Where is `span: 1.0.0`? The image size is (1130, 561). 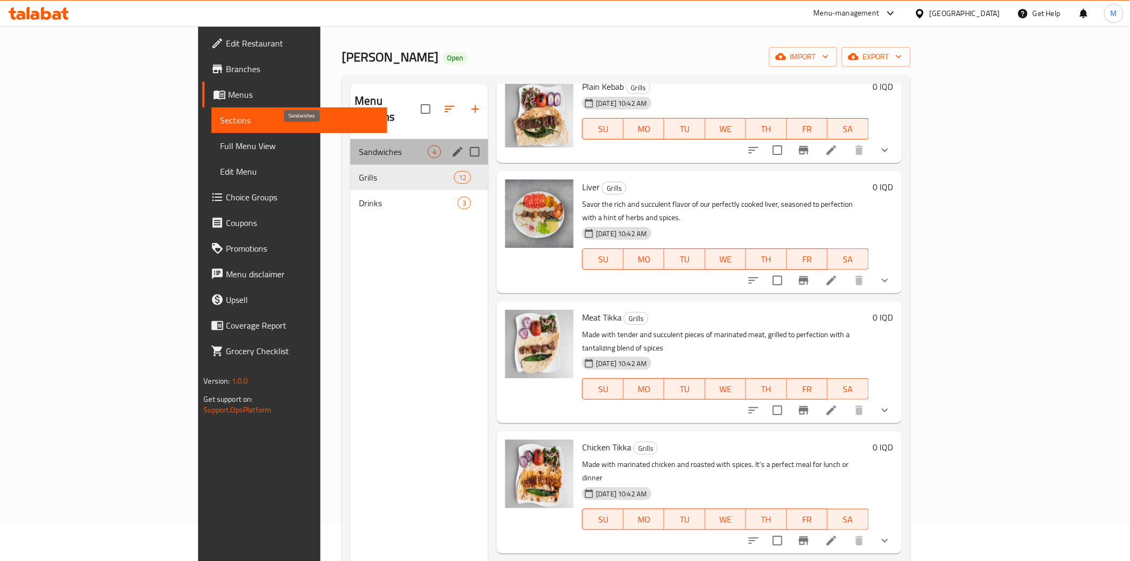
span: 1.0.0 is located at coordinates (240, 381).